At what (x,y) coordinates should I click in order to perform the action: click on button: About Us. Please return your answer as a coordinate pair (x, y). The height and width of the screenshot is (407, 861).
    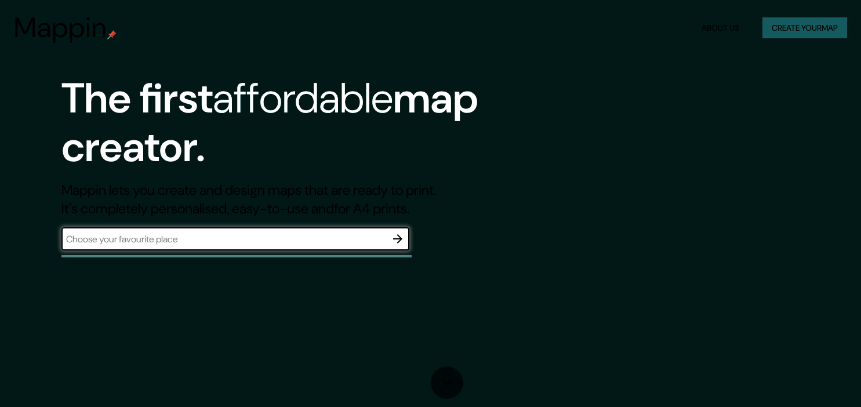
    Looking at the image, I should click on (720, 28).